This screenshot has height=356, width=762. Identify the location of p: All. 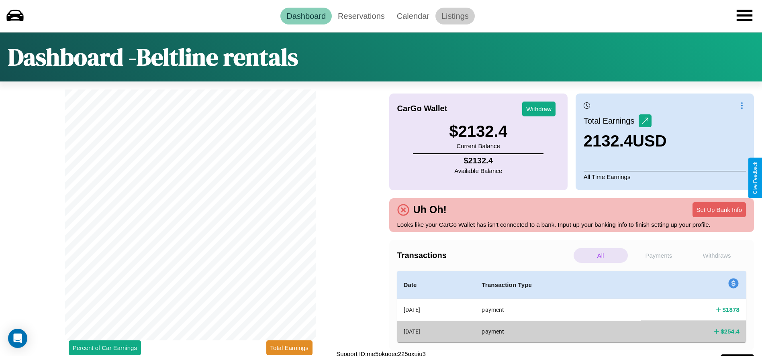
(600, 255).